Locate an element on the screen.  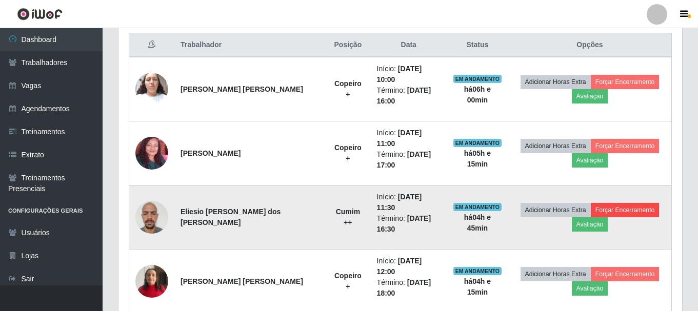
img: 1737135977494.jpeg is located at coordinates (152, 281).